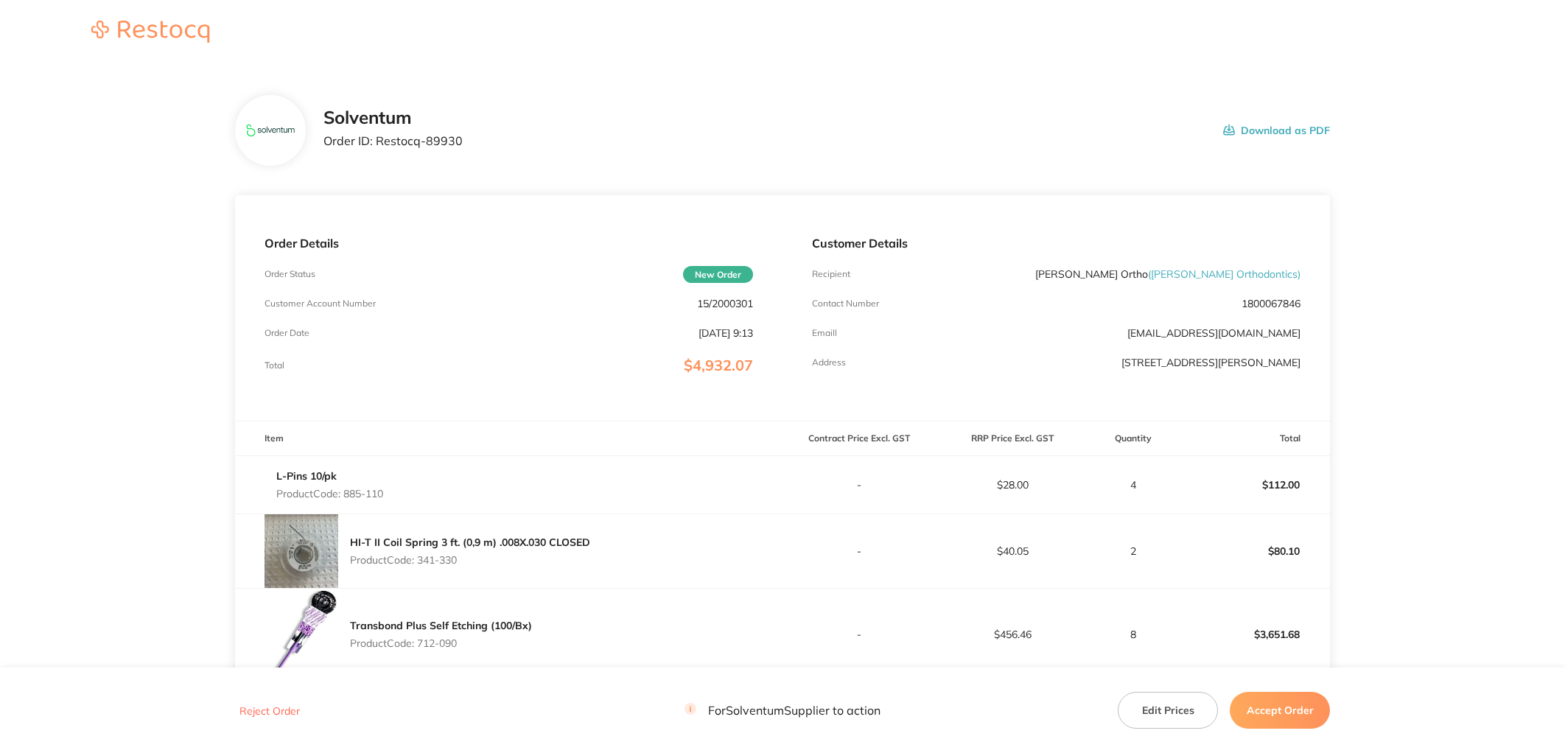 This screenshot has width=1565, height=753. What do you see at coordinates (301, 634) in the screenshot?
I see `img: ZWpndWMxOA` at bounding box center [301, 634].